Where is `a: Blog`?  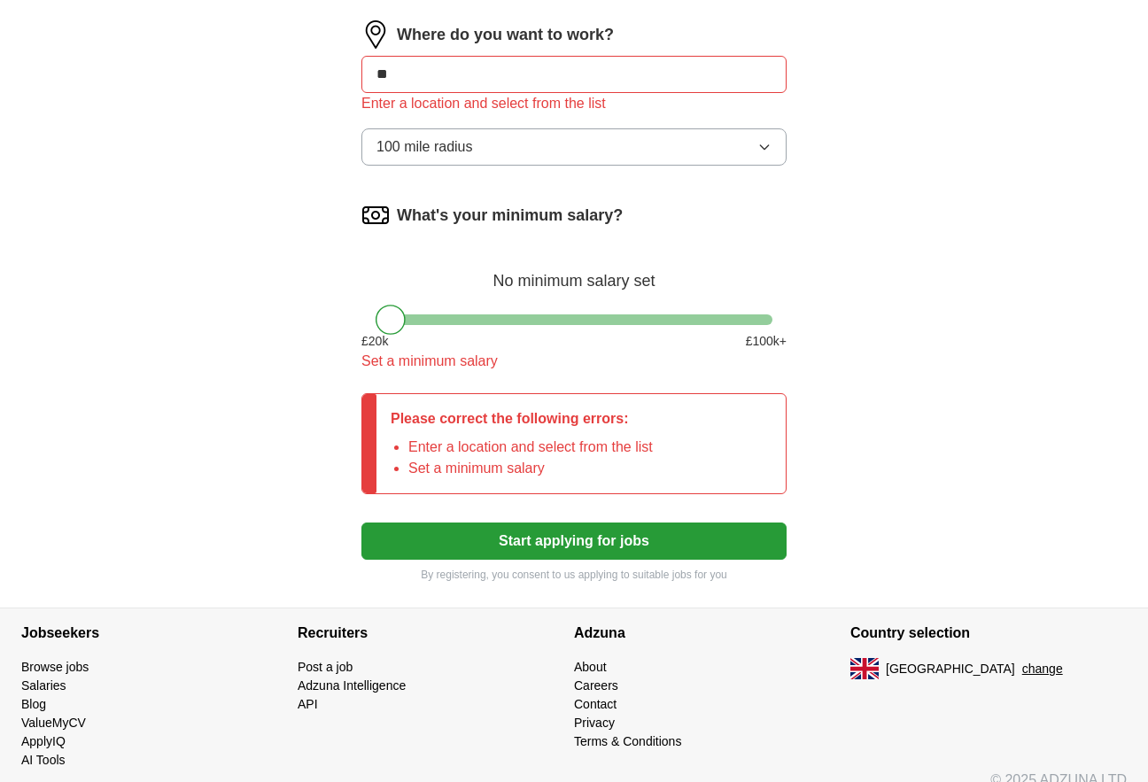 a: Blog is located at coordinates (34, 704).